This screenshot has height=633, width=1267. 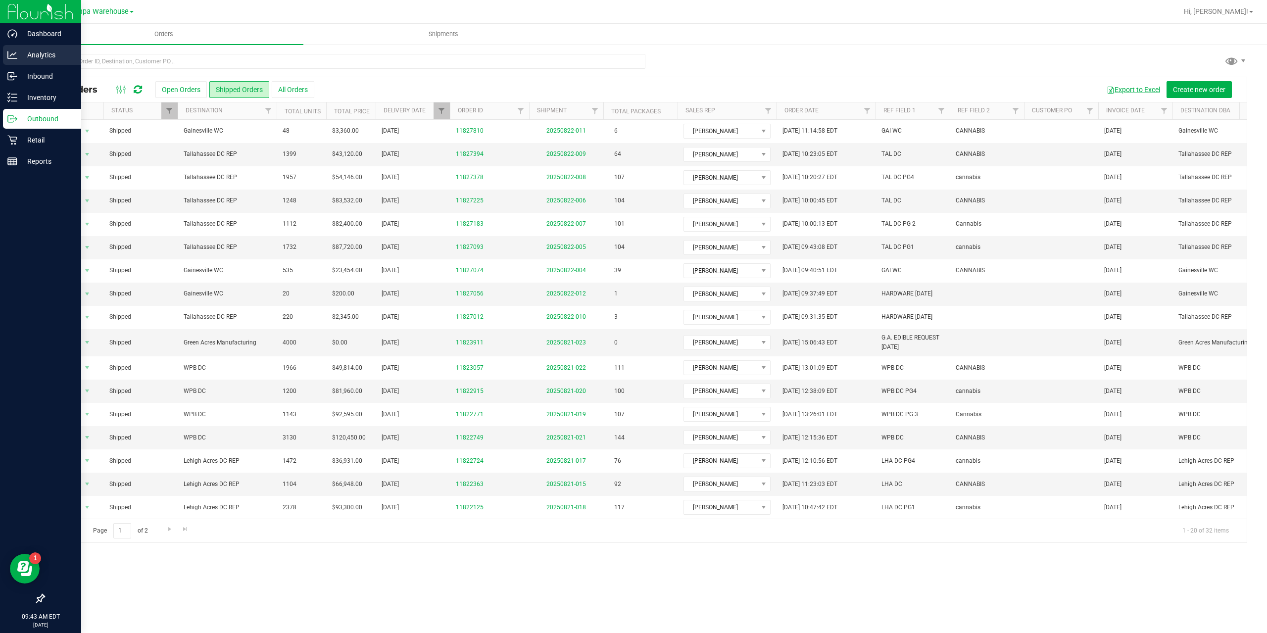 What do you see at coordinates (899, 110) in the screenshot?
I see `a: Ref Field 1` at bounding box center [899, 110].